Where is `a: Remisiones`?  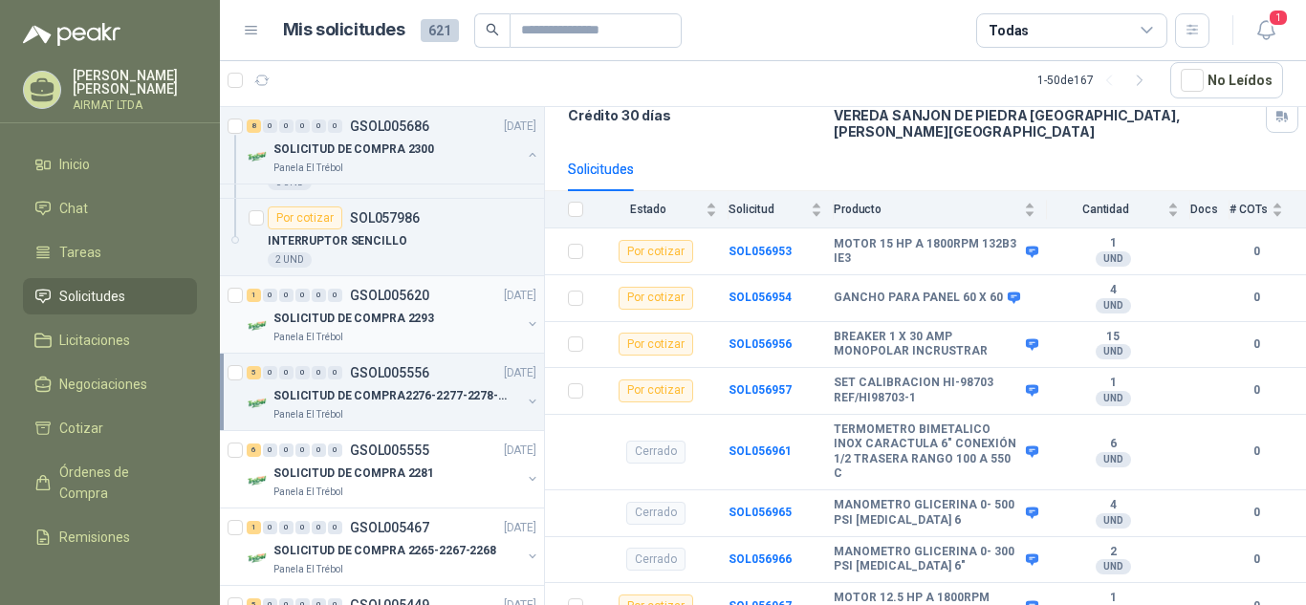 a: Remisiones is located at coordinates (110, 537).